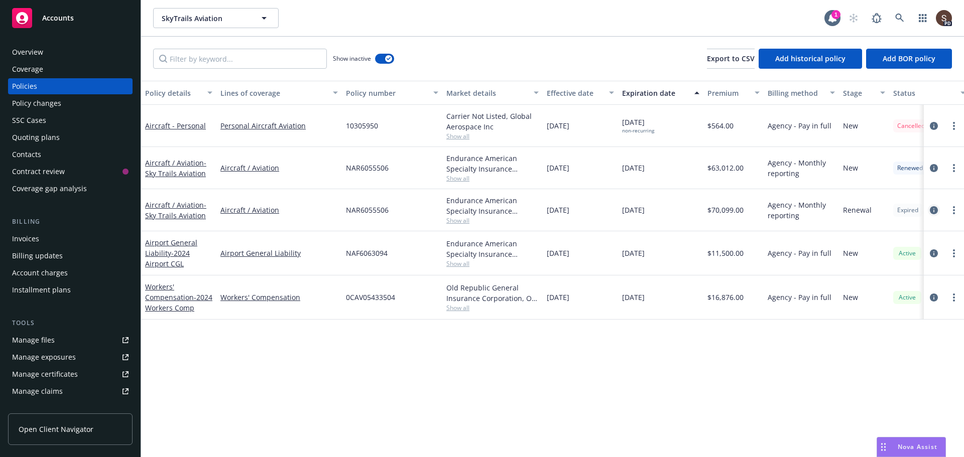  Describe the element at coordinates (660, 93) in the screenshot. I see `button: Expiration date` at that location.